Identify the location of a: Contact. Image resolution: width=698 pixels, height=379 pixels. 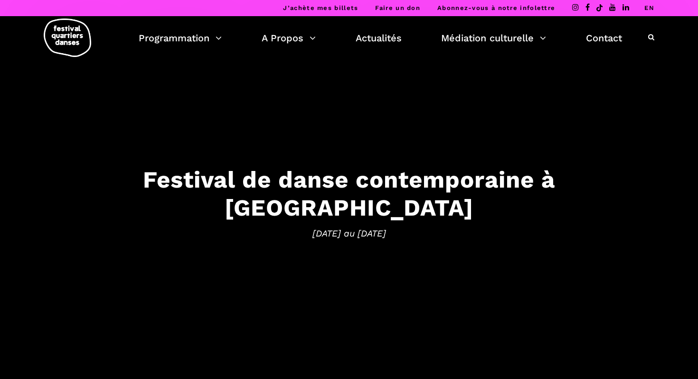
(604, 38).